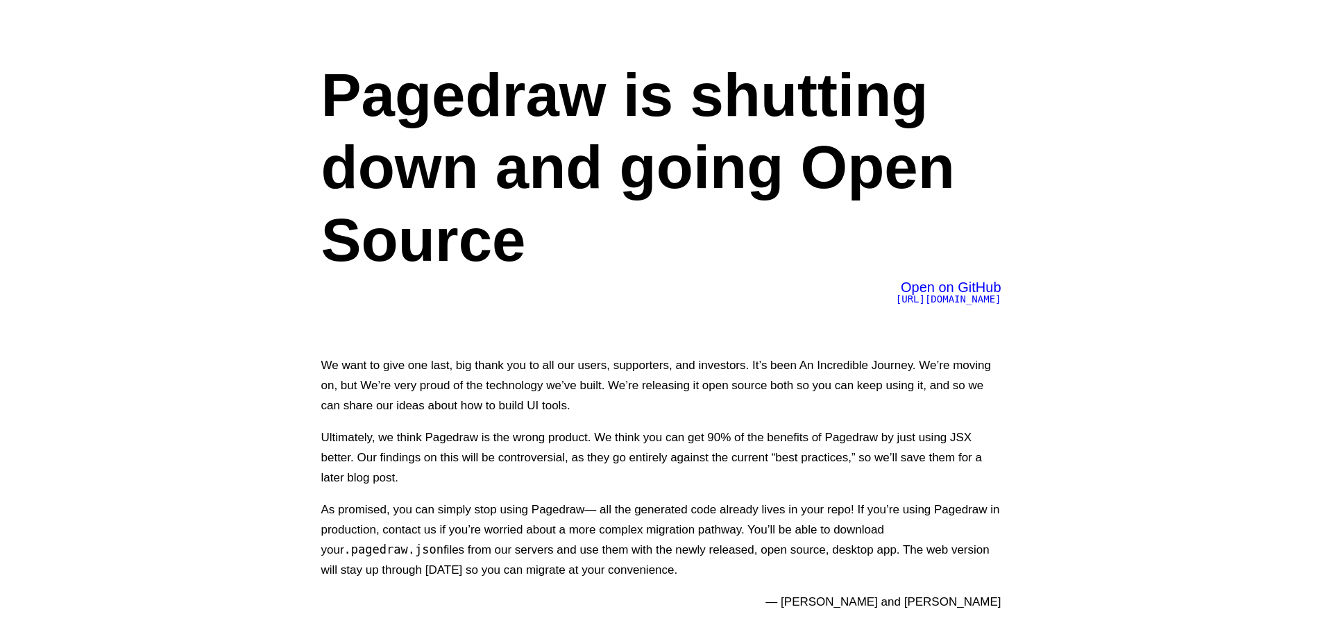 This screenshot has height=632, width=1322. Describe the element at coordinates (662, 385) in the screenshot. I see `p: We want to give one last, big thank you to all our users, supporters, and investors. It’s been An...` at that location.